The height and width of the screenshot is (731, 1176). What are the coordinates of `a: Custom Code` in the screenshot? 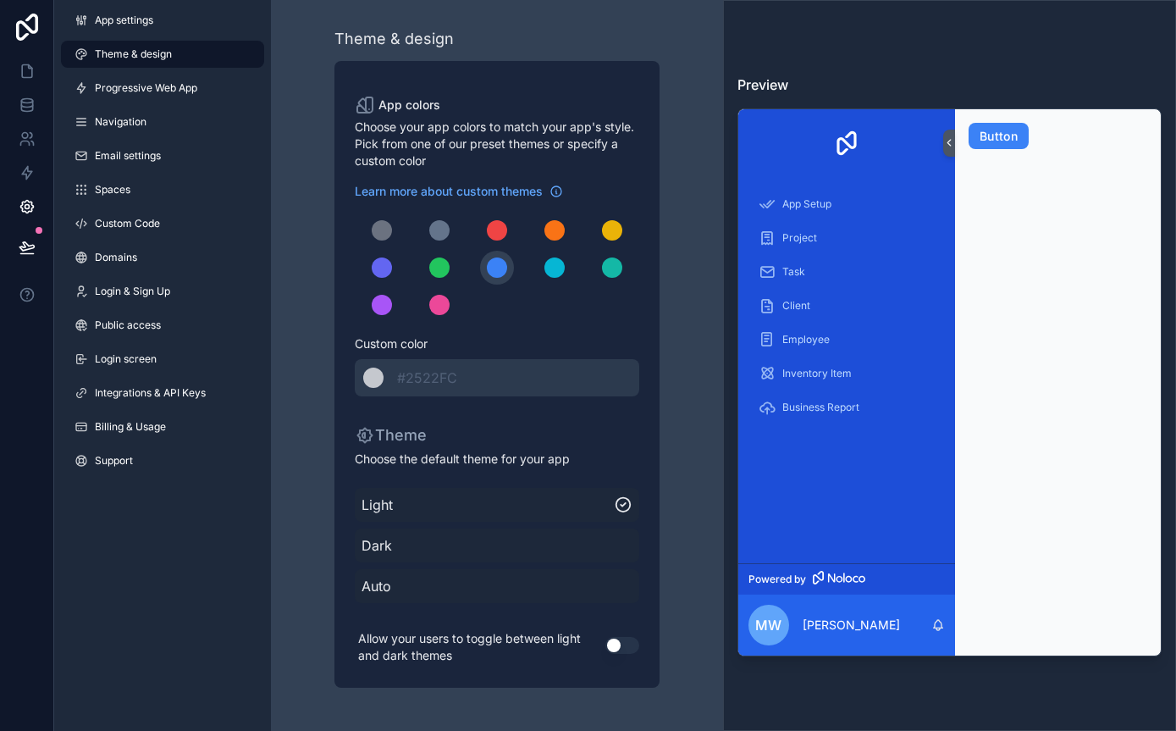 It's located at (163, 224).